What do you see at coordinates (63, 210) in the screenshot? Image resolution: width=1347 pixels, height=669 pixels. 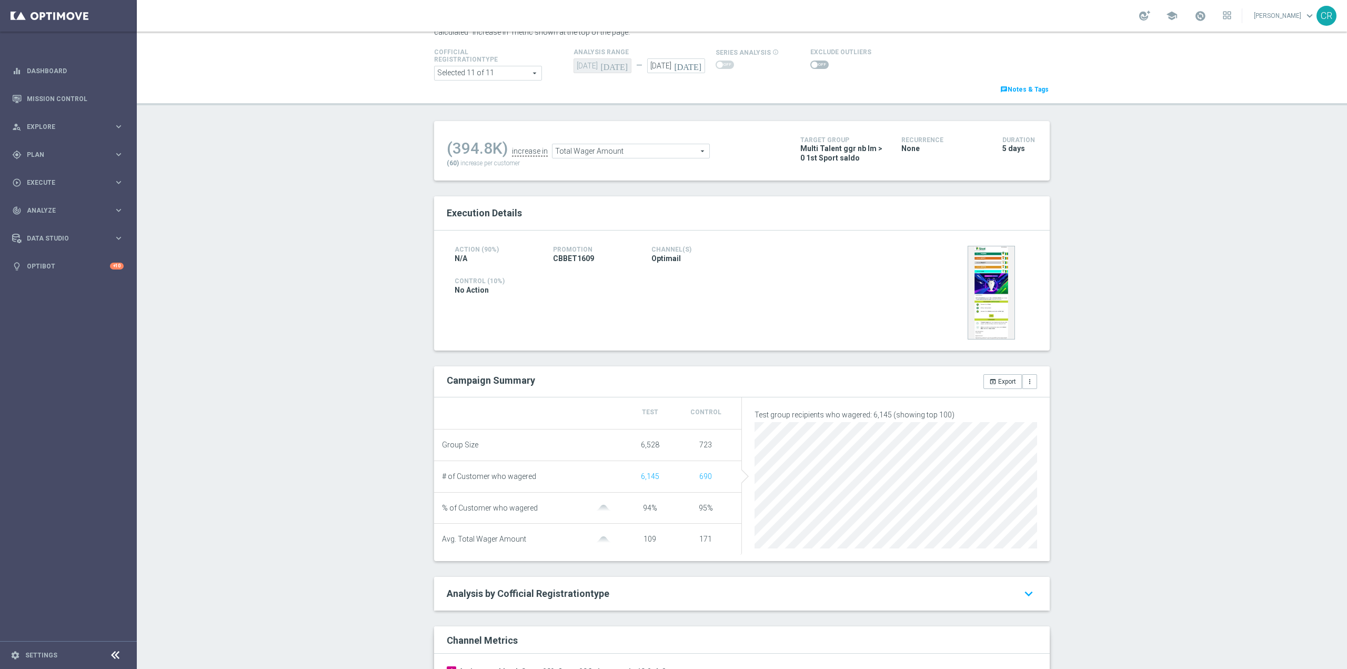 I see `div: Analyze` at bounding box center [63, 210].